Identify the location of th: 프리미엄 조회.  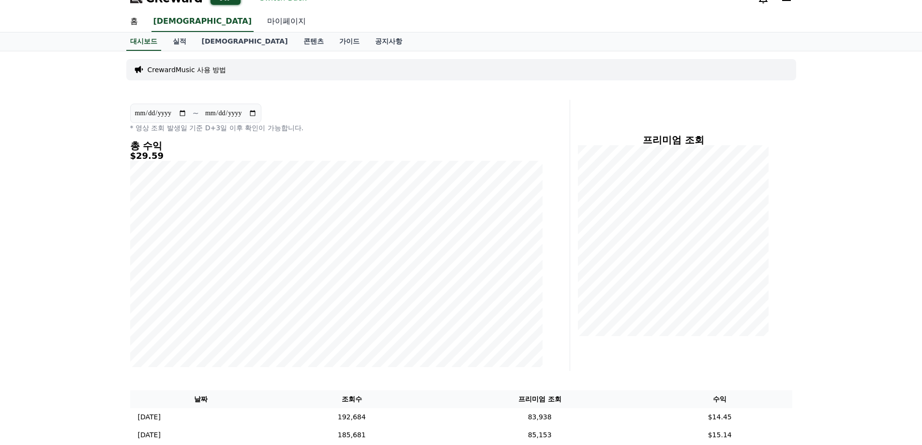
(540, 399).